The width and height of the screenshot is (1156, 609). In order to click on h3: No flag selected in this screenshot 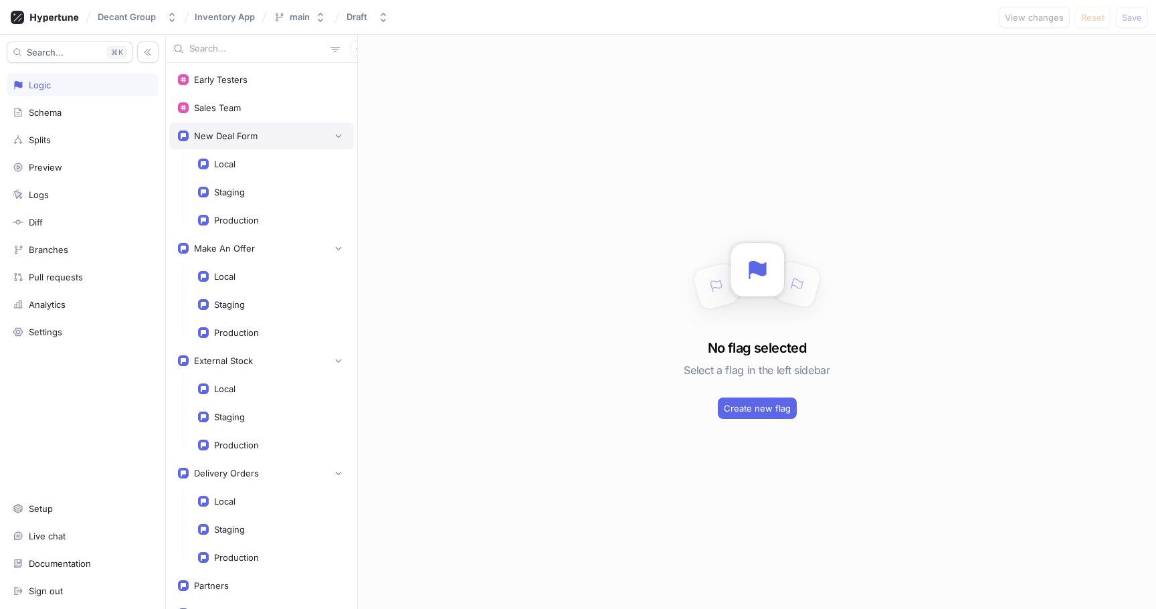, I will do `click(757, 348)`.